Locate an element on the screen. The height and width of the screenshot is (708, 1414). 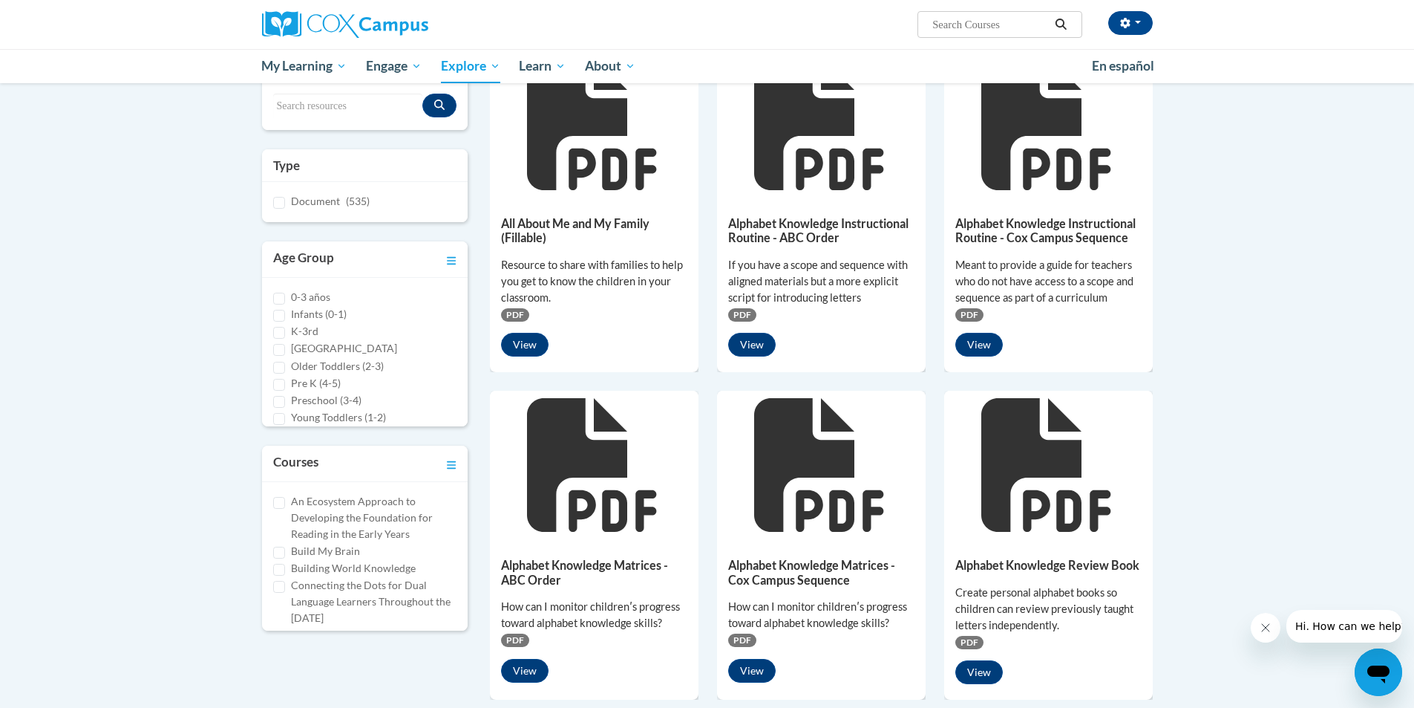
h5: Alphabet Knowledge Review Book is located at coordinates (1048, 564).